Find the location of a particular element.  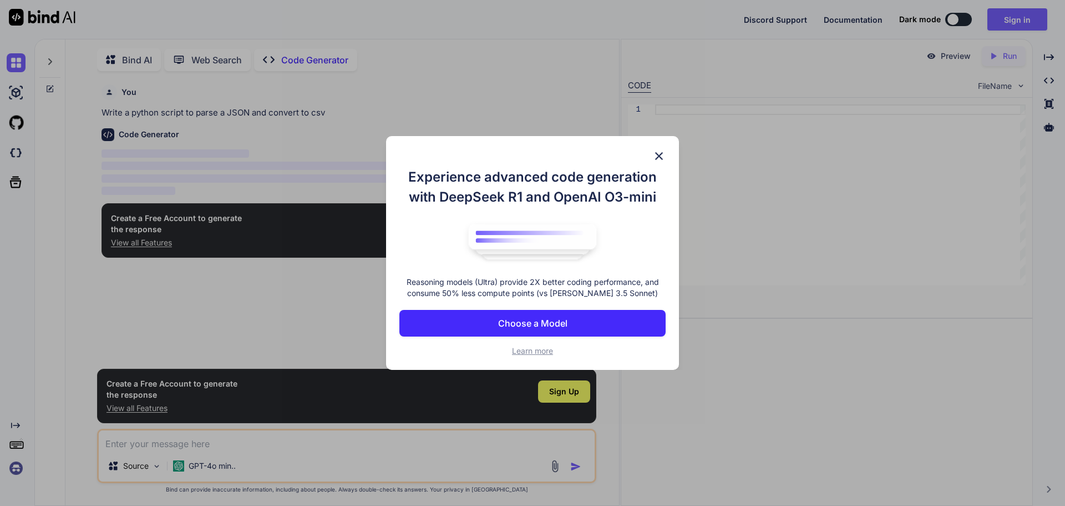

img: bind logo is located at coordinates (533, 242).